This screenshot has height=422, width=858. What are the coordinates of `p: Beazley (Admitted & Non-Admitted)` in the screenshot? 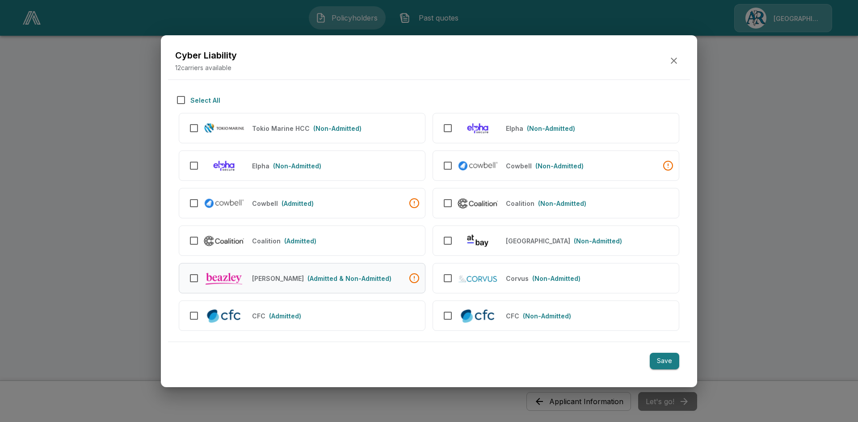 It's located at (278, 278).